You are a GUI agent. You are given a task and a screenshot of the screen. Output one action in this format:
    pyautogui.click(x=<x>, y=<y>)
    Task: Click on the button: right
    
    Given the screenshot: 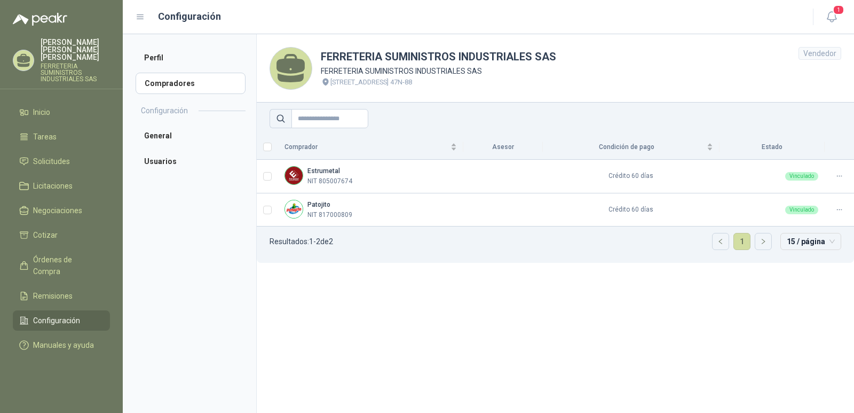 What is the action you would take?
    pyautogui.click(x=764, y=241)
    